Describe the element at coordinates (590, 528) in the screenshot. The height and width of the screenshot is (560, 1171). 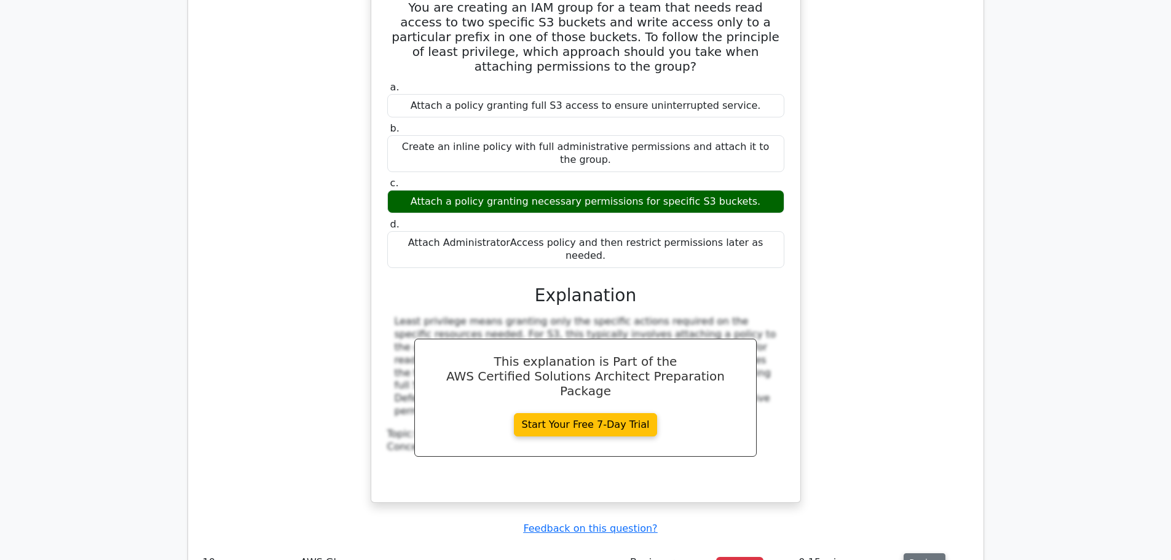
I see `u: Feedback on this question?` at that location.